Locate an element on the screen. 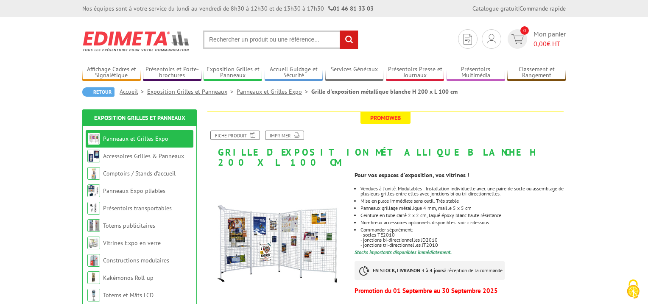  img: Totems et Mâts LCD is located at coordinates (94, 295).